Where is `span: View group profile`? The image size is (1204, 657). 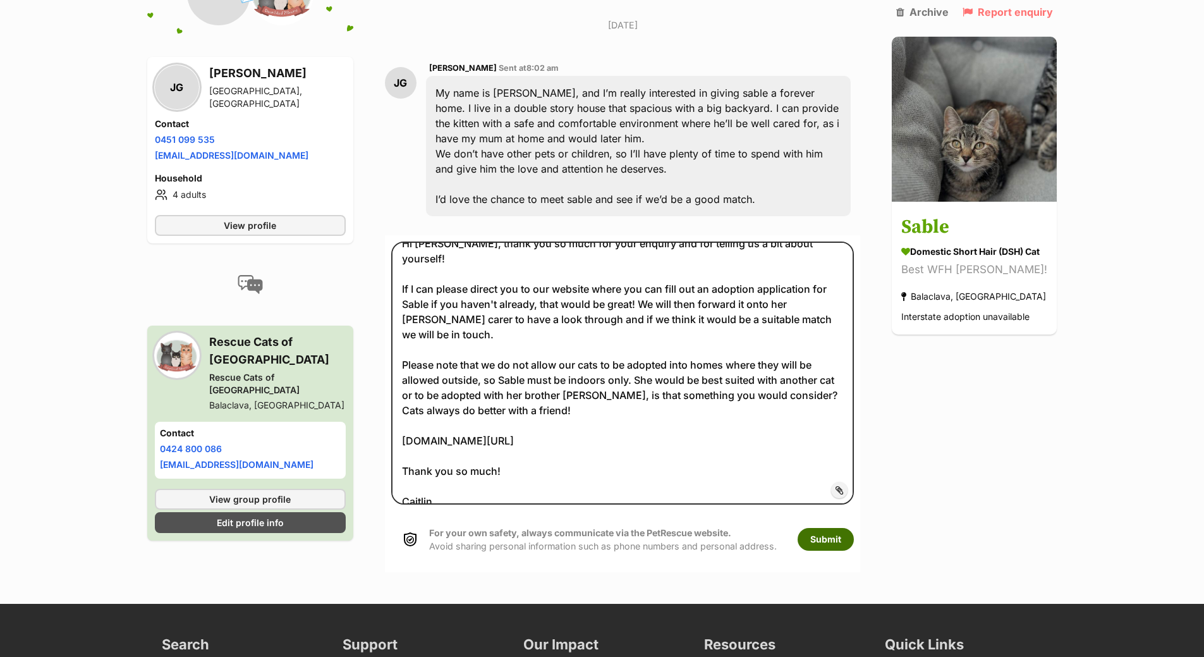 span: View group profile is located at coordinates (250, 499).